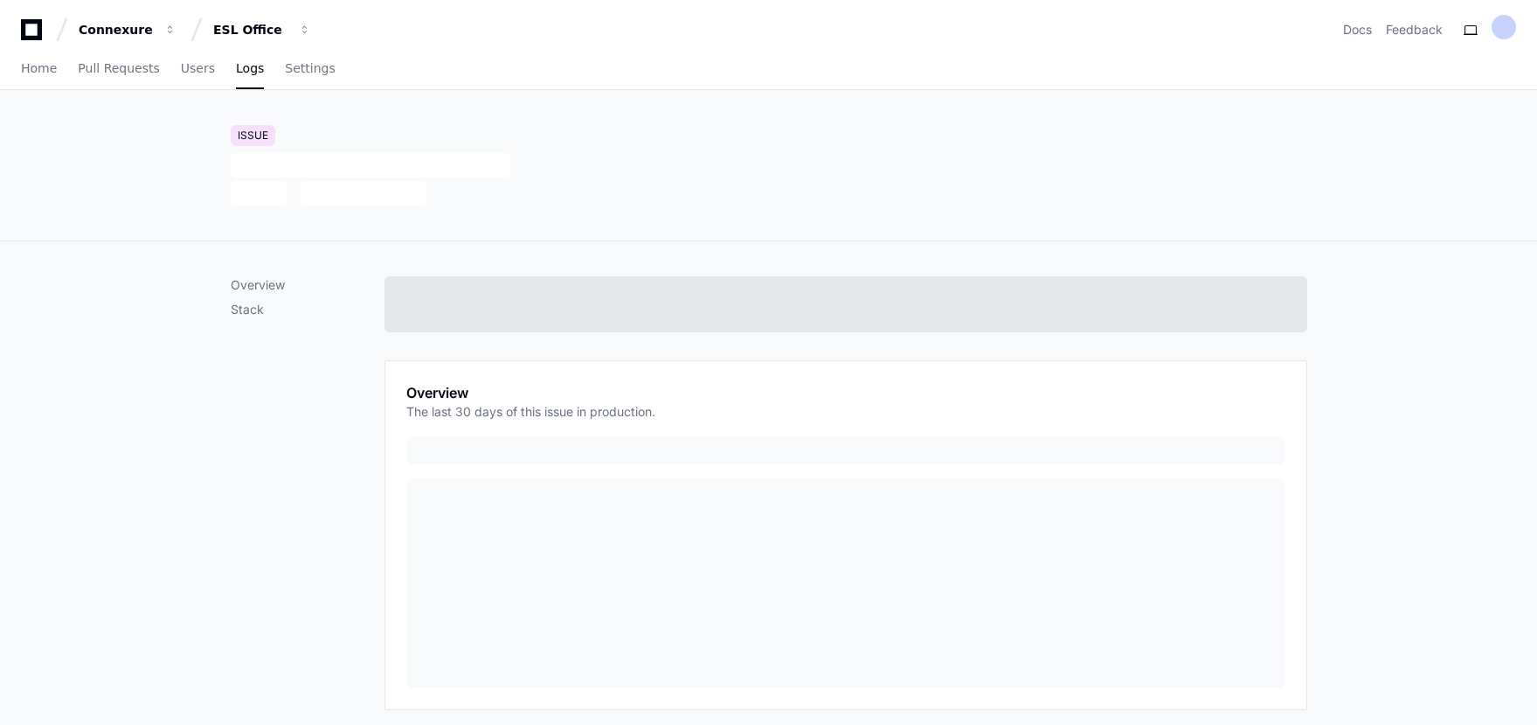 The width and height of the screenshot is (1537, 725). Describe the element at coordinates (308, 285) in the screenshot. I see `p: Overview` at that location.